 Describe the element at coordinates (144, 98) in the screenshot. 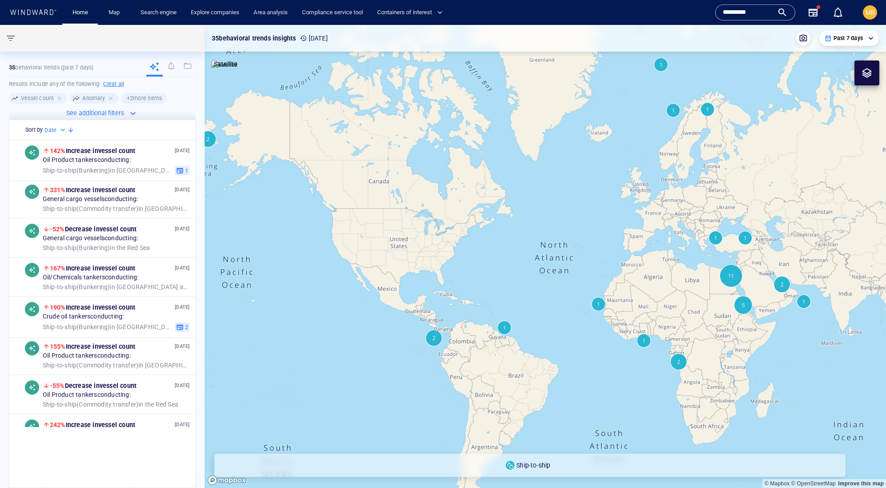

I see `h6: + 2 more items` at that location.